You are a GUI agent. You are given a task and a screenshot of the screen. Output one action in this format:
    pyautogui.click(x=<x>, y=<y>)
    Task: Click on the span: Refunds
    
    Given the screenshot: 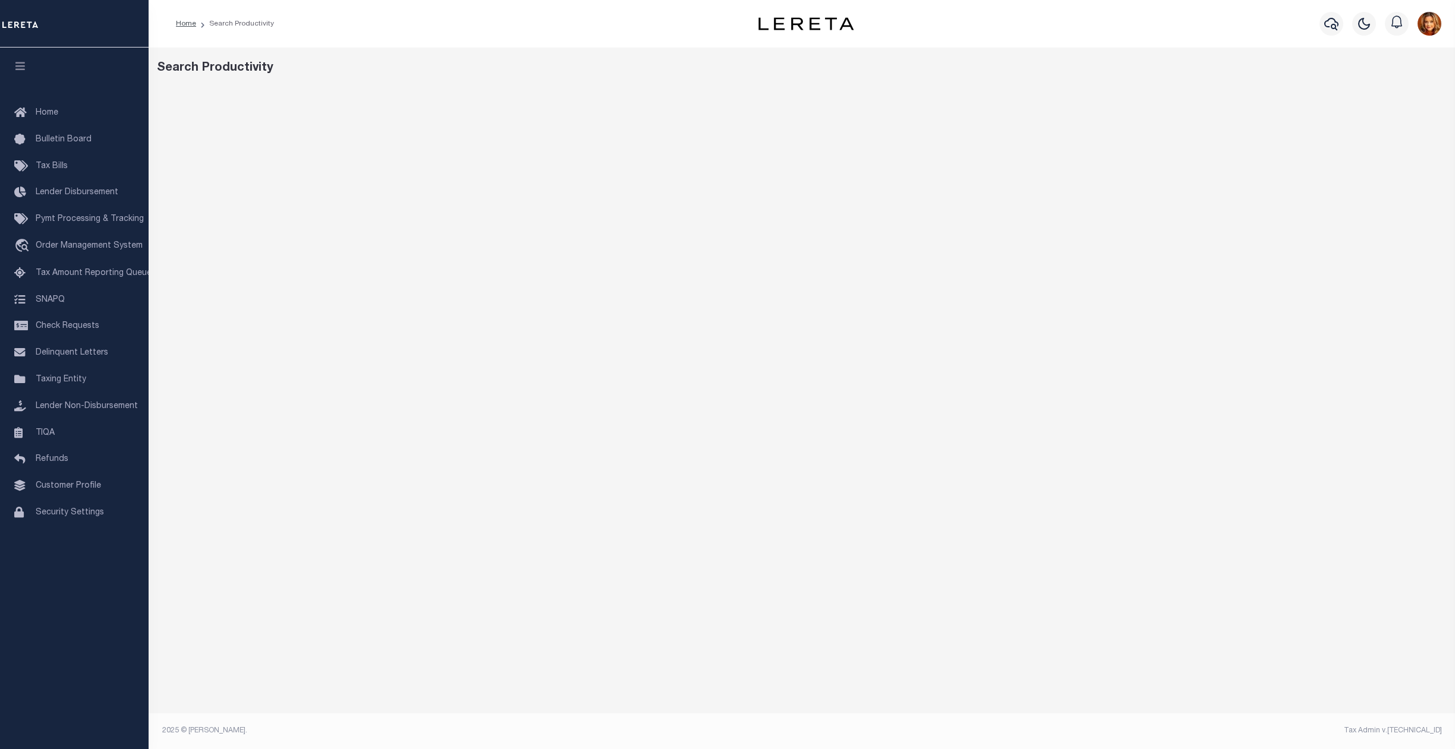 What is the action you would take?
    pyautogui.click(x=52, y=459)
    